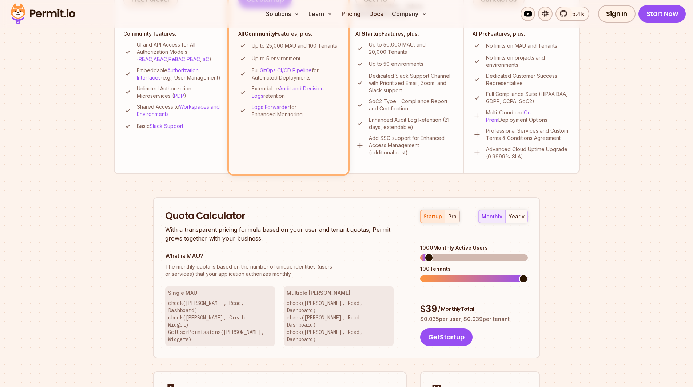 The height and width of the screenshot is (387, 693). I want to click on p: Extendable retention, so click(295, 92).